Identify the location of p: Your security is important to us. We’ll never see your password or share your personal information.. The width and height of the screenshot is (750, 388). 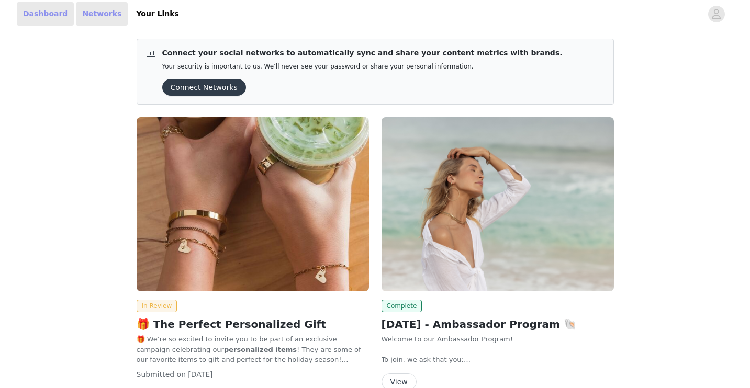
(362, 66).